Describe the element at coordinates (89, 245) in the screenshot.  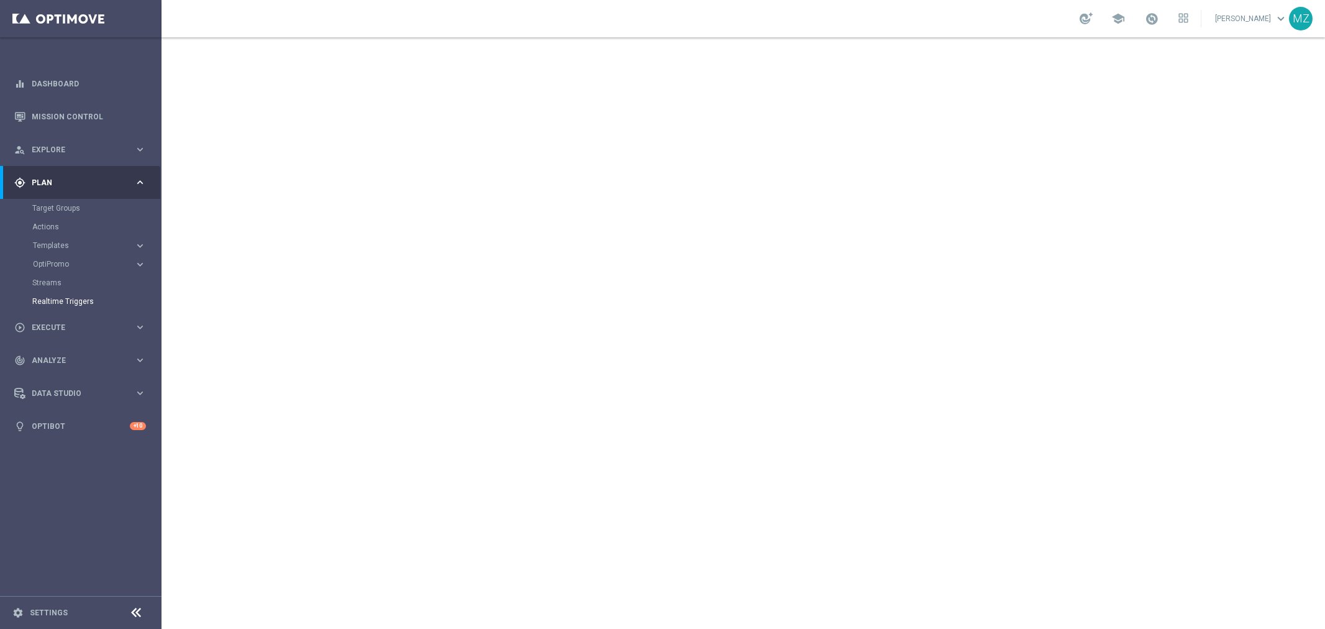
I see `div: Templates keyboard_arrow_right` at that location.